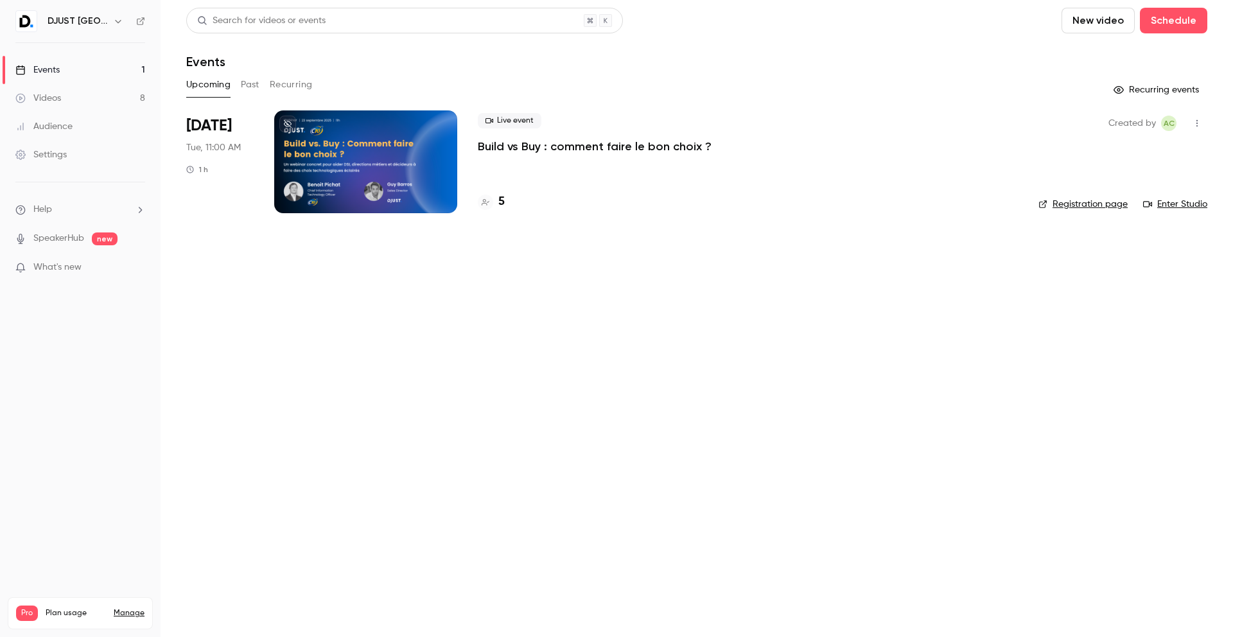 The image size is (1233, 637). What do you see at coordinates (26, 21) in the screenshot?
I see `img: DJUST France` at bounding box center [26, 21].